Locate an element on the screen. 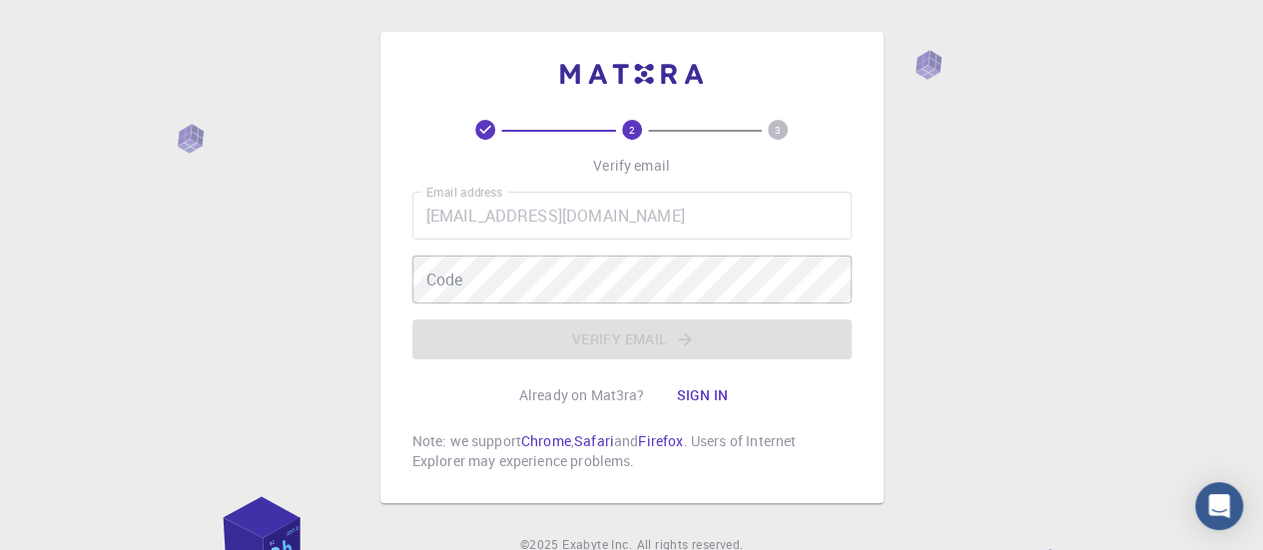 Image resolution: width=1263 pixels, height=550 pixels. p: Already on Mat3ra? is located at coordinates (582, 395).